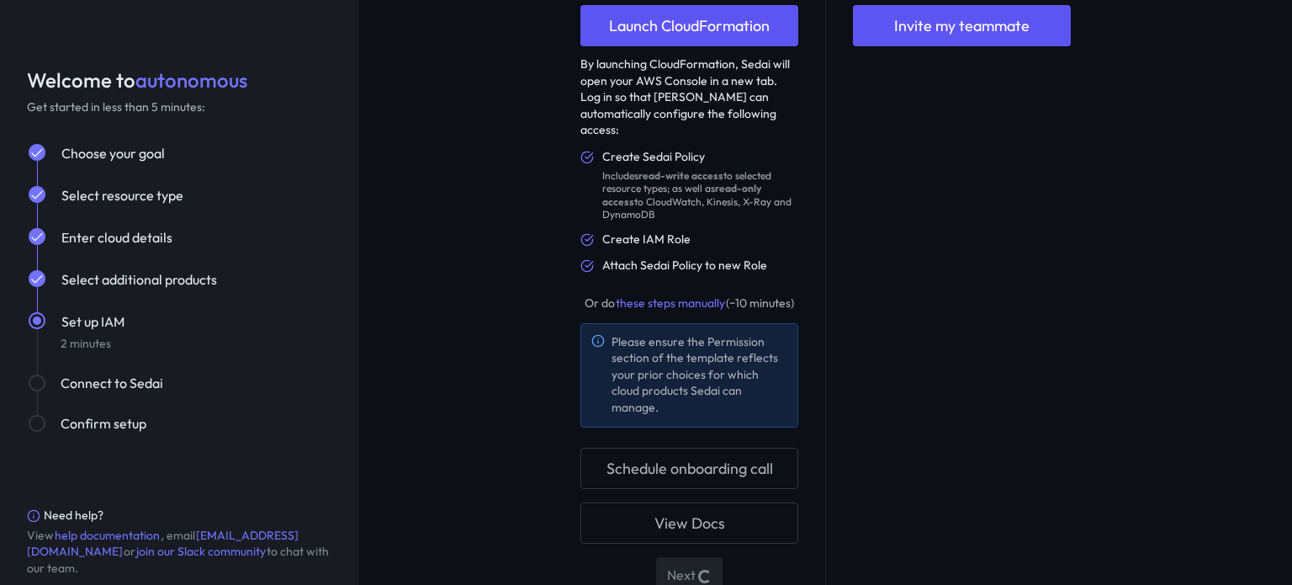  I want to click on button: these steps manually, so click(670, 304).